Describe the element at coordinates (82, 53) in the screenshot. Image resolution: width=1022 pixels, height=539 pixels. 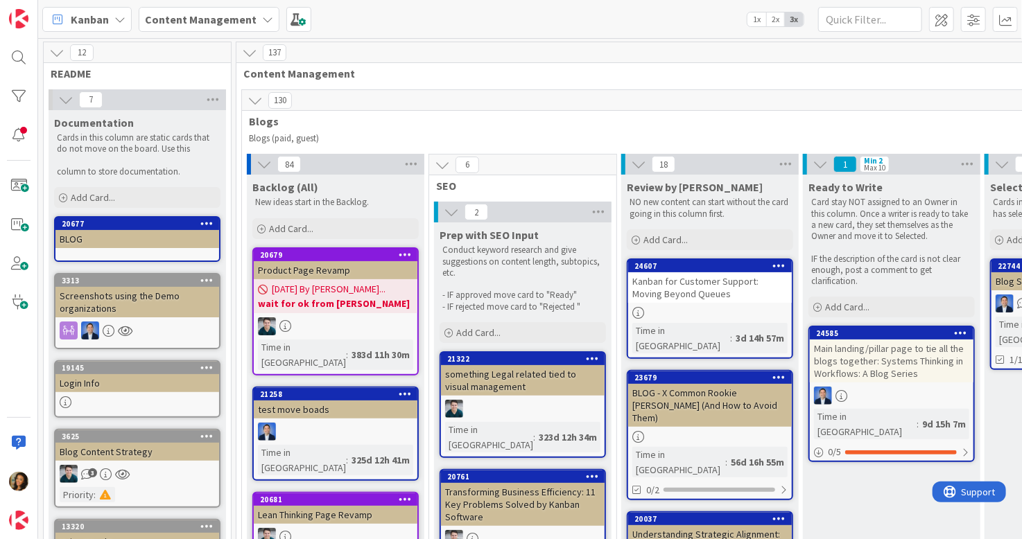
I see `span: 12` at that location.